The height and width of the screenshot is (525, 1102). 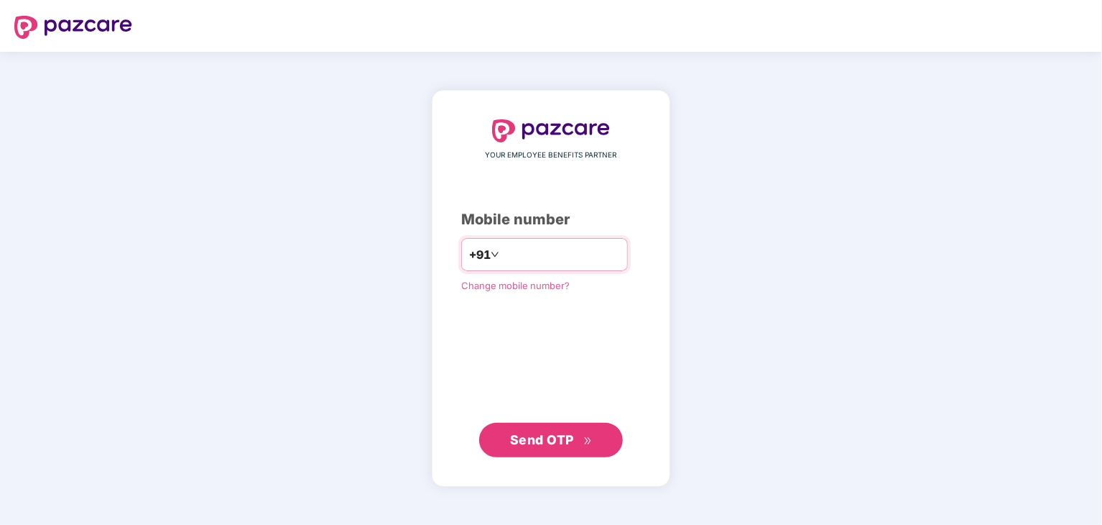 What do you see at coordinates (480, 254) in the screenshot?
I see `span: +91` at bounding box center [480, 254].